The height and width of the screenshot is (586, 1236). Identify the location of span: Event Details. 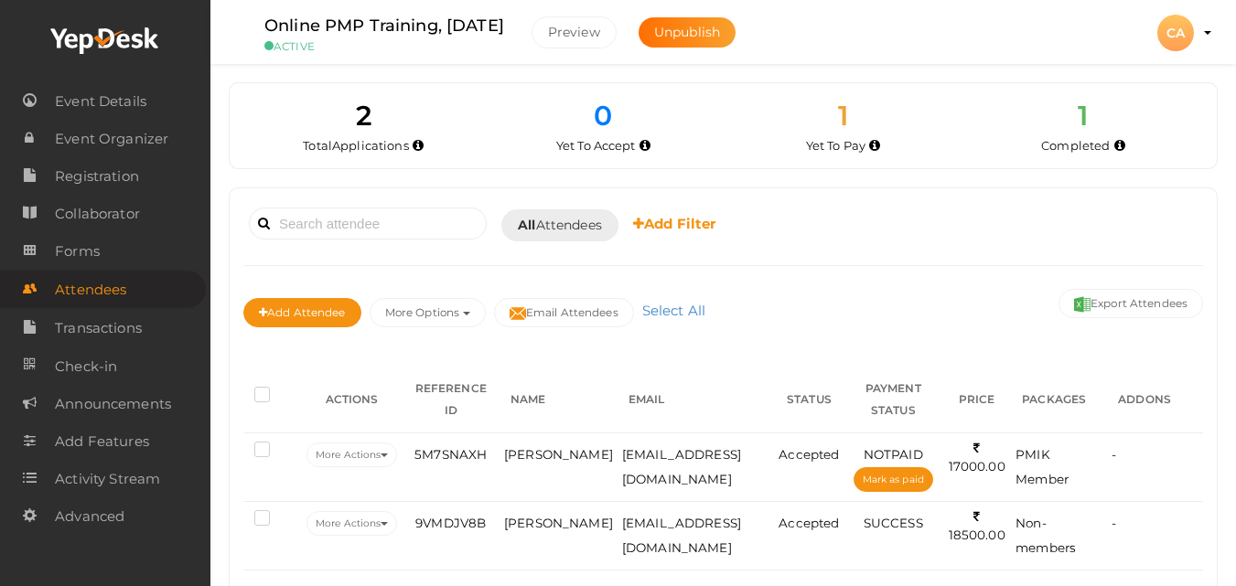
(101, 102).